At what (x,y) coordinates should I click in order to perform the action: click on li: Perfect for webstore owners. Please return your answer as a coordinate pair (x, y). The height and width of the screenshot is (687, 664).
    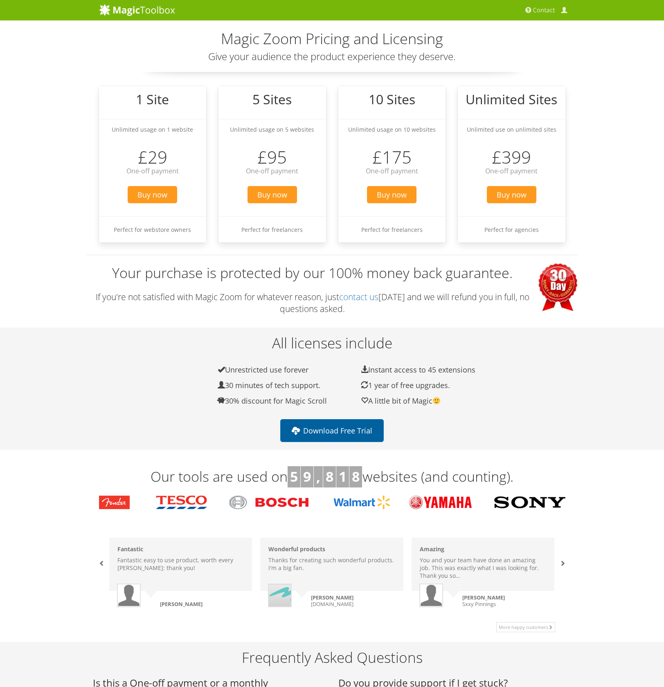
    Looking at the image, I should click on (153, 230).